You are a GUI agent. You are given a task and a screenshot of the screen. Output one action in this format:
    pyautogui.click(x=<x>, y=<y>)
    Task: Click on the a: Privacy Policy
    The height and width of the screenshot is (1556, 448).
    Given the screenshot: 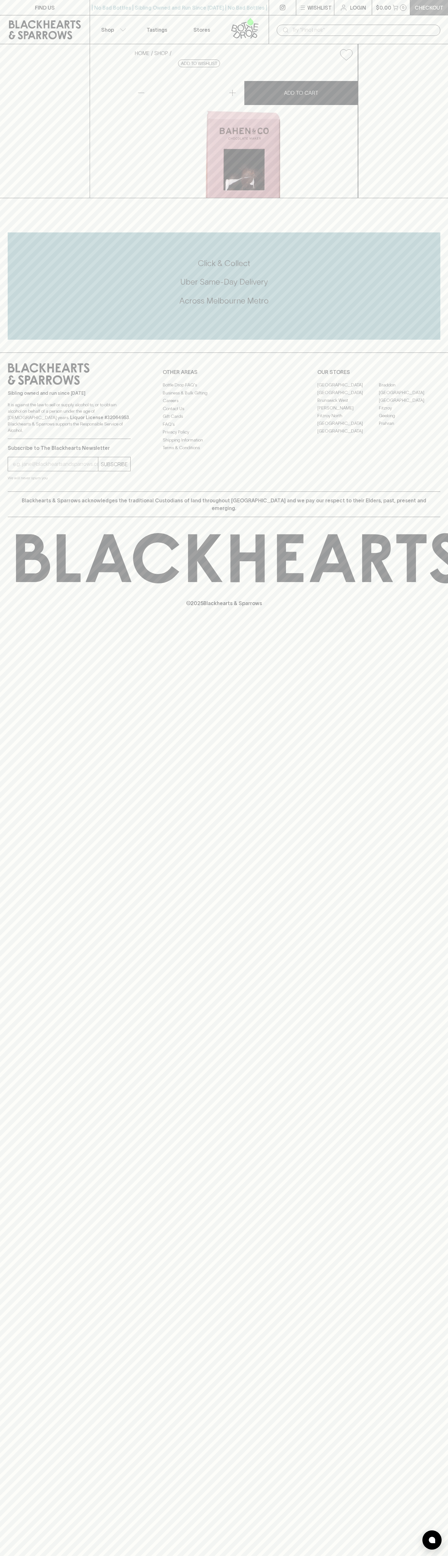 What is the action you would take?
    pyautogui.click(x=224, y=432)
    